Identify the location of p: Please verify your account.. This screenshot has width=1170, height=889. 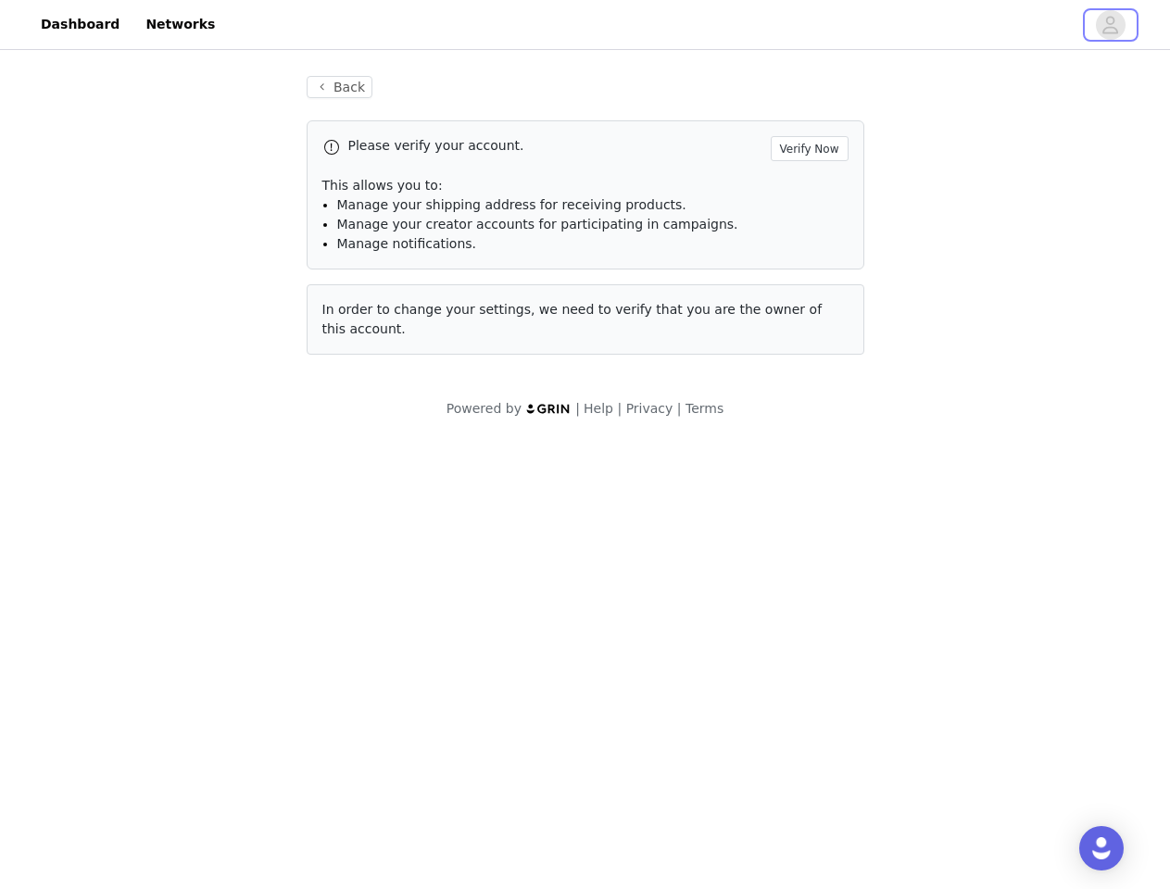
(556, 145).